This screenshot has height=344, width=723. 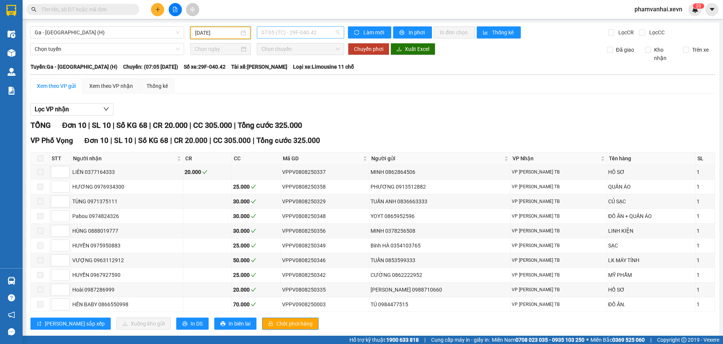 I want to click on div: LIÊN 0377164333, so click(x=127, y=172).